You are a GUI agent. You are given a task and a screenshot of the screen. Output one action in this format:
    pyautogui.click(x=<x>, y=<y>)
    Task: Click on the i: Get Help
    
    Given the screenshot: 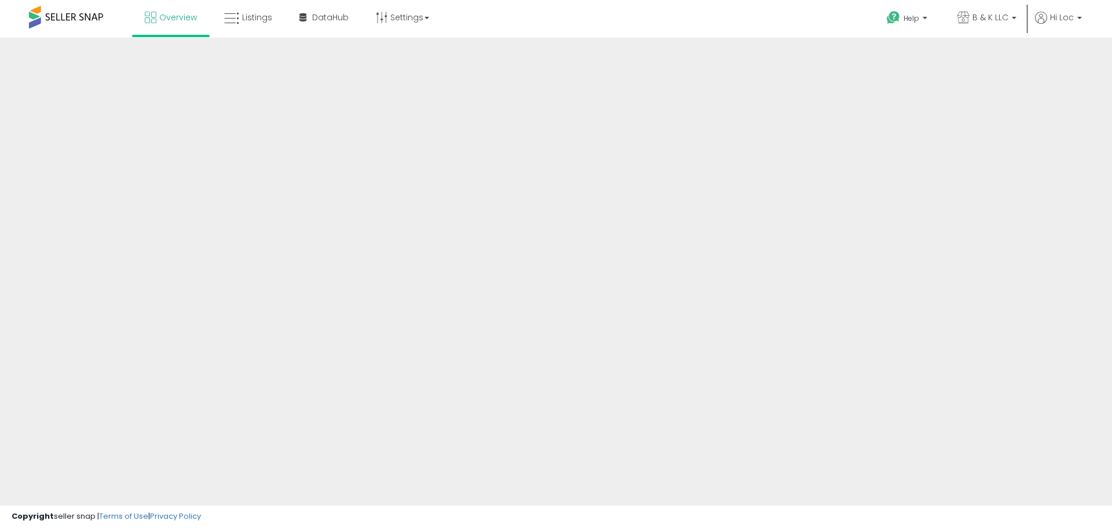 What is the action you would take?
    pyautogui.click(x=893, y=17)
    